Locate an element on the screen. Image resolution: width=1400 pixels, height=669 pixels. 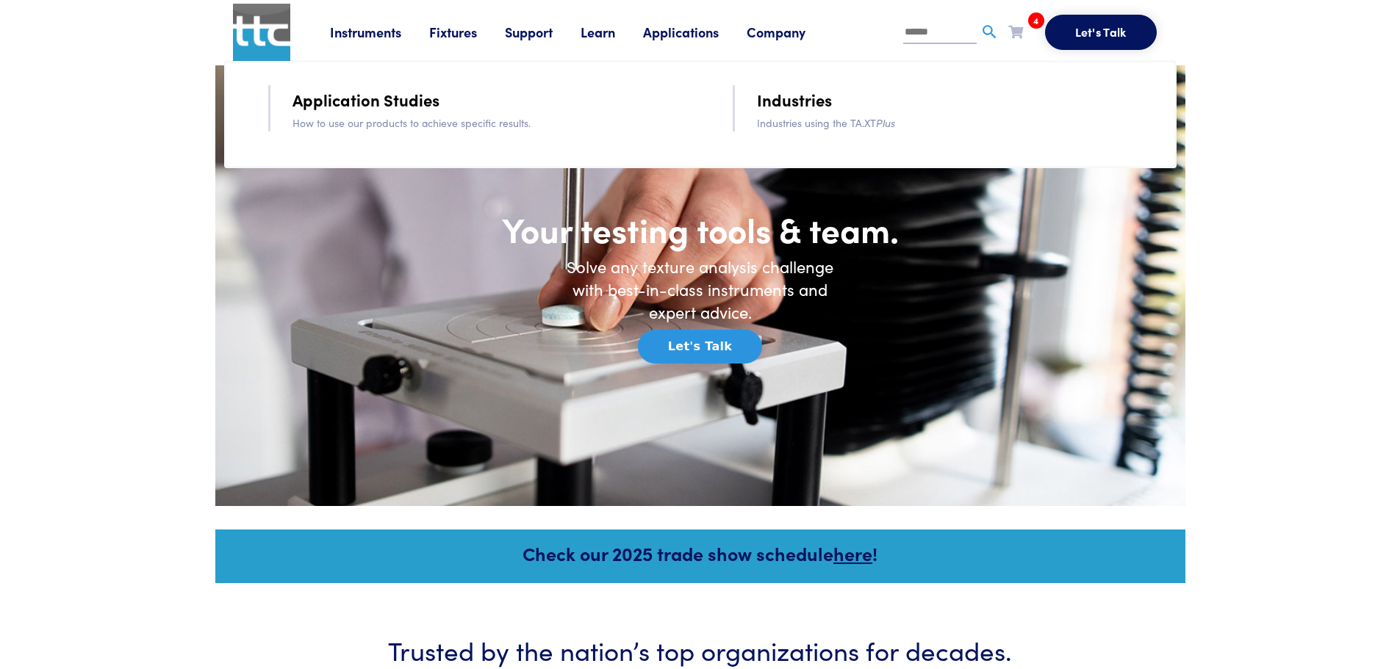
i: Plus is located at coordinates (885, 123).